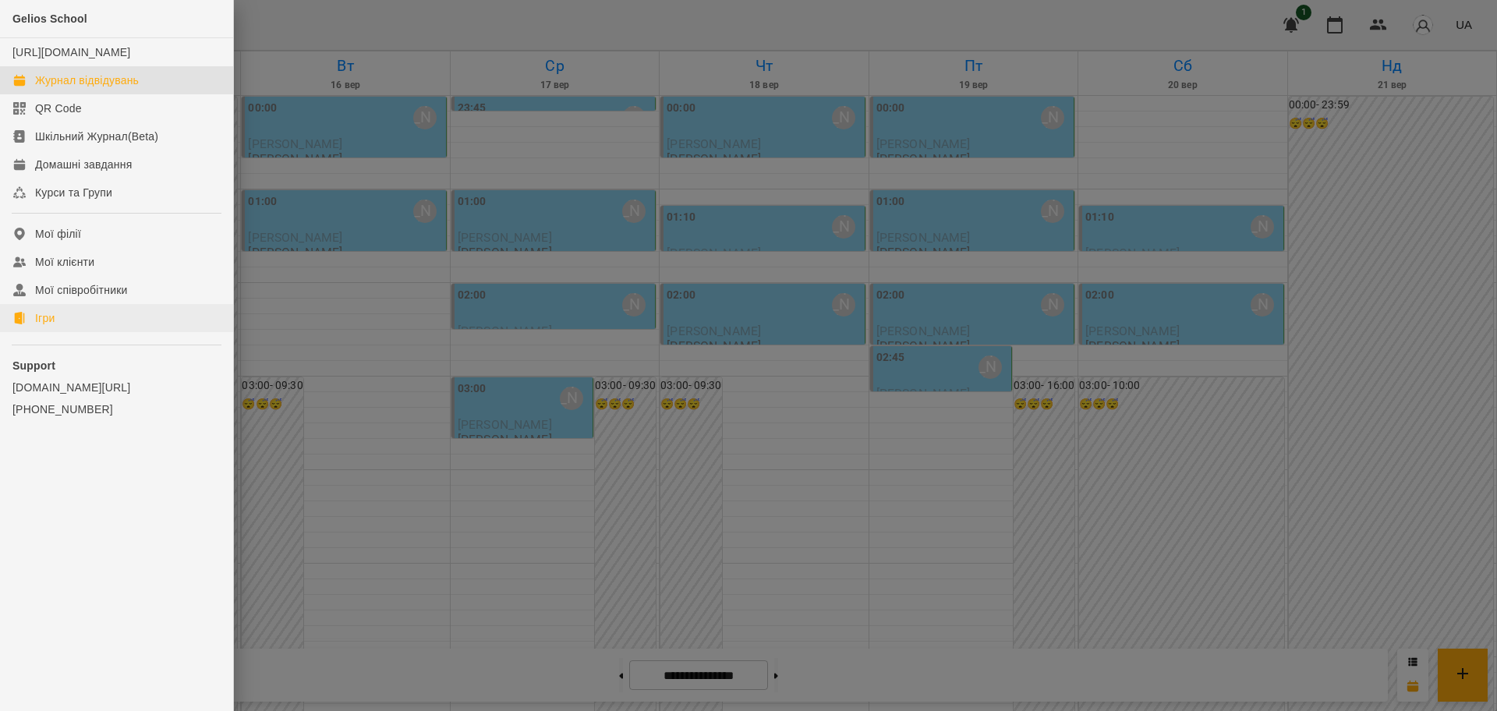 The height and width of the screenshot is (711, 1497). I want to click on div: Ігри, so click(44, 318).